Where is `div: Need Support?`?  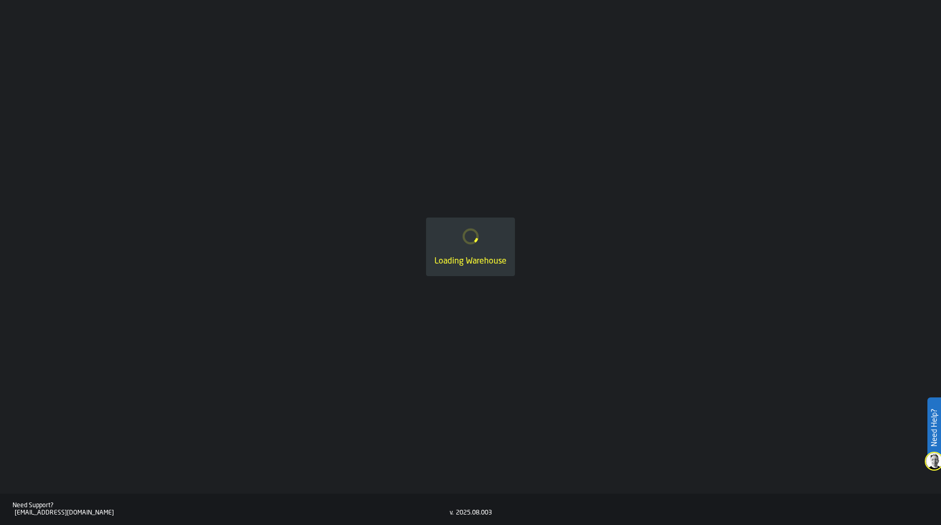
div: Need Support? is located at coordinates (231, 505).